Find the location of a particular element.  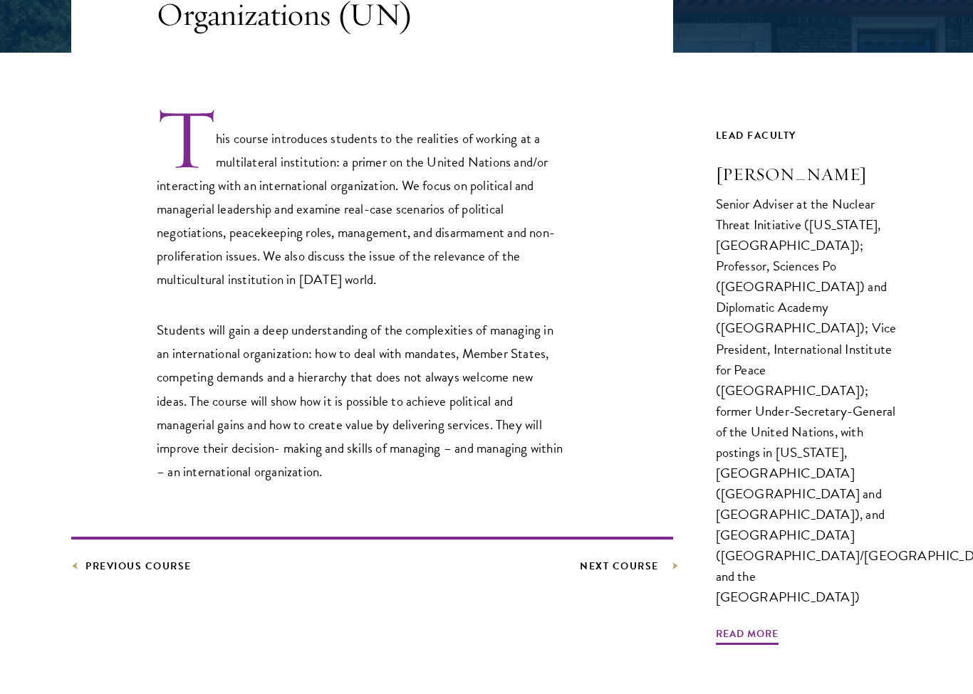

a: Previous Course is located at coordinates (131, 566).